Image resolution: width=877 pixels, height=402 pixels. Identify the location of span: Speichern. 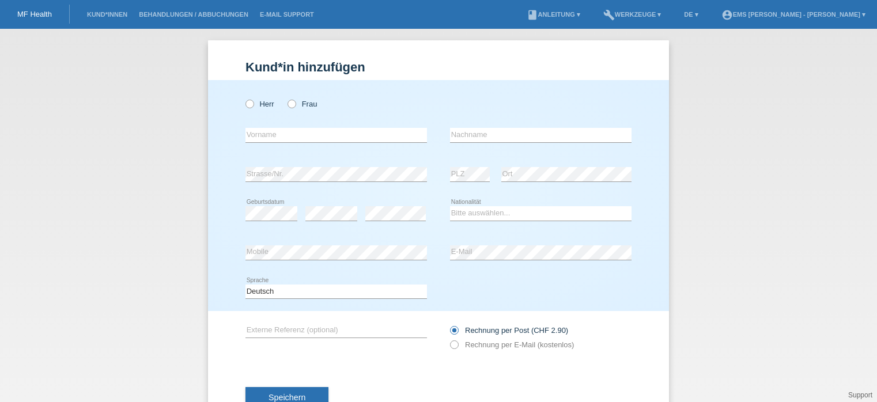
(287, 397).